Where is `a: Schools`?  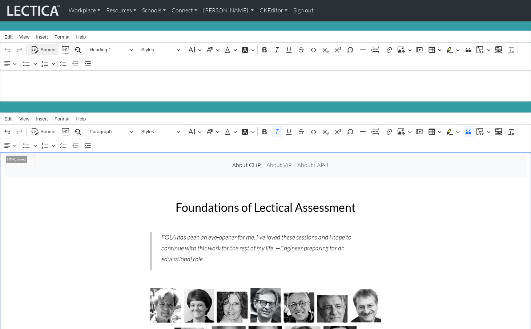
a: Schools is located at coordinates (154, 11).